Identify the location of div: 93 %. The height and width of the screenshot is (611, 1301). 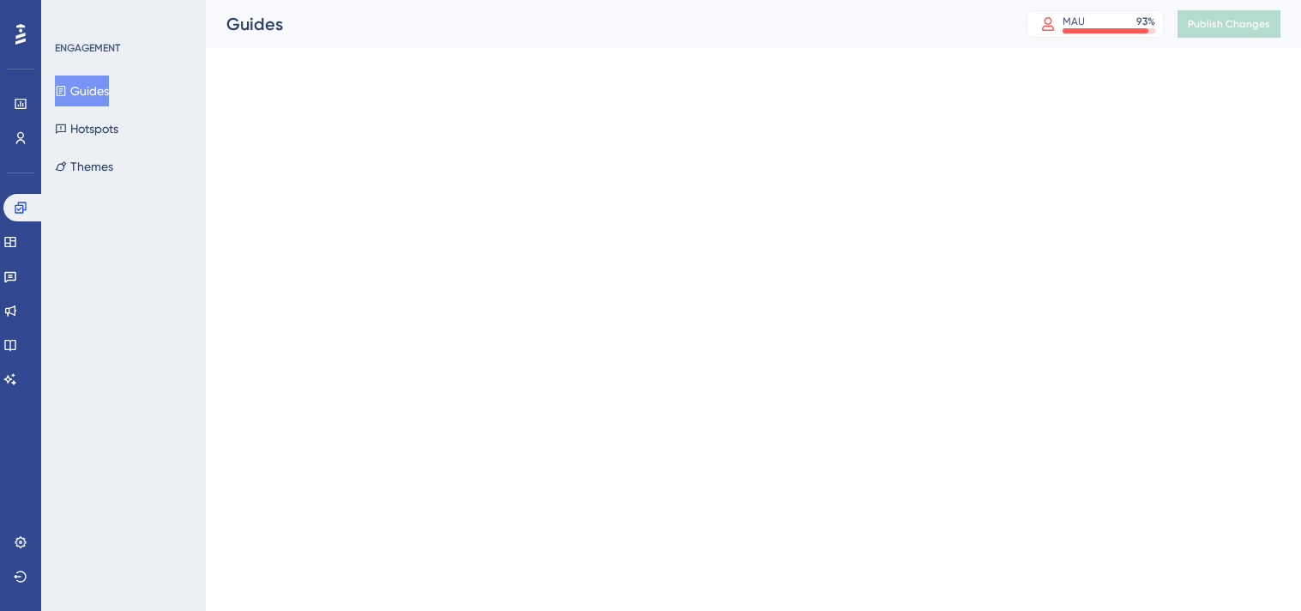
(1146, 21).